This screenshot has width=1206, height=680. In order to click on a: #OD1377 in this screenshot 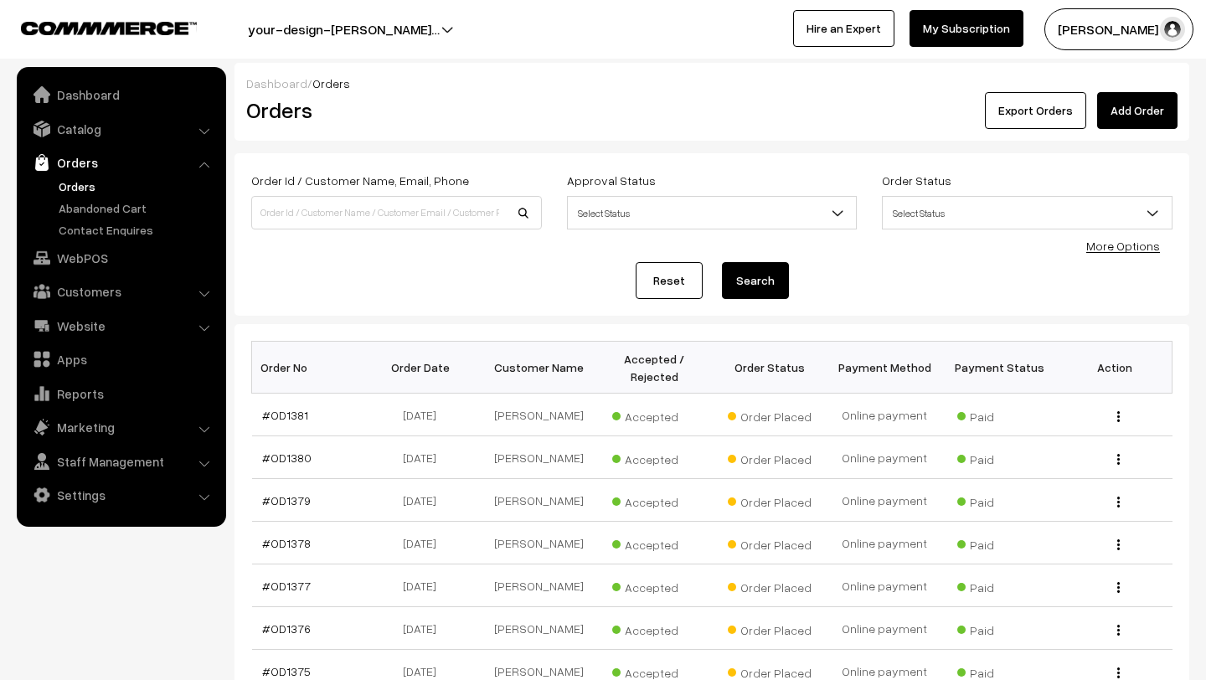, I will do `click(286, 585)`.